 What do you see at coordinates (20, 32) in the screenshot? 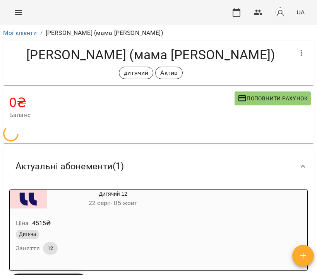
I see `a: Мої клієнти` at bounding box center [20, 32].